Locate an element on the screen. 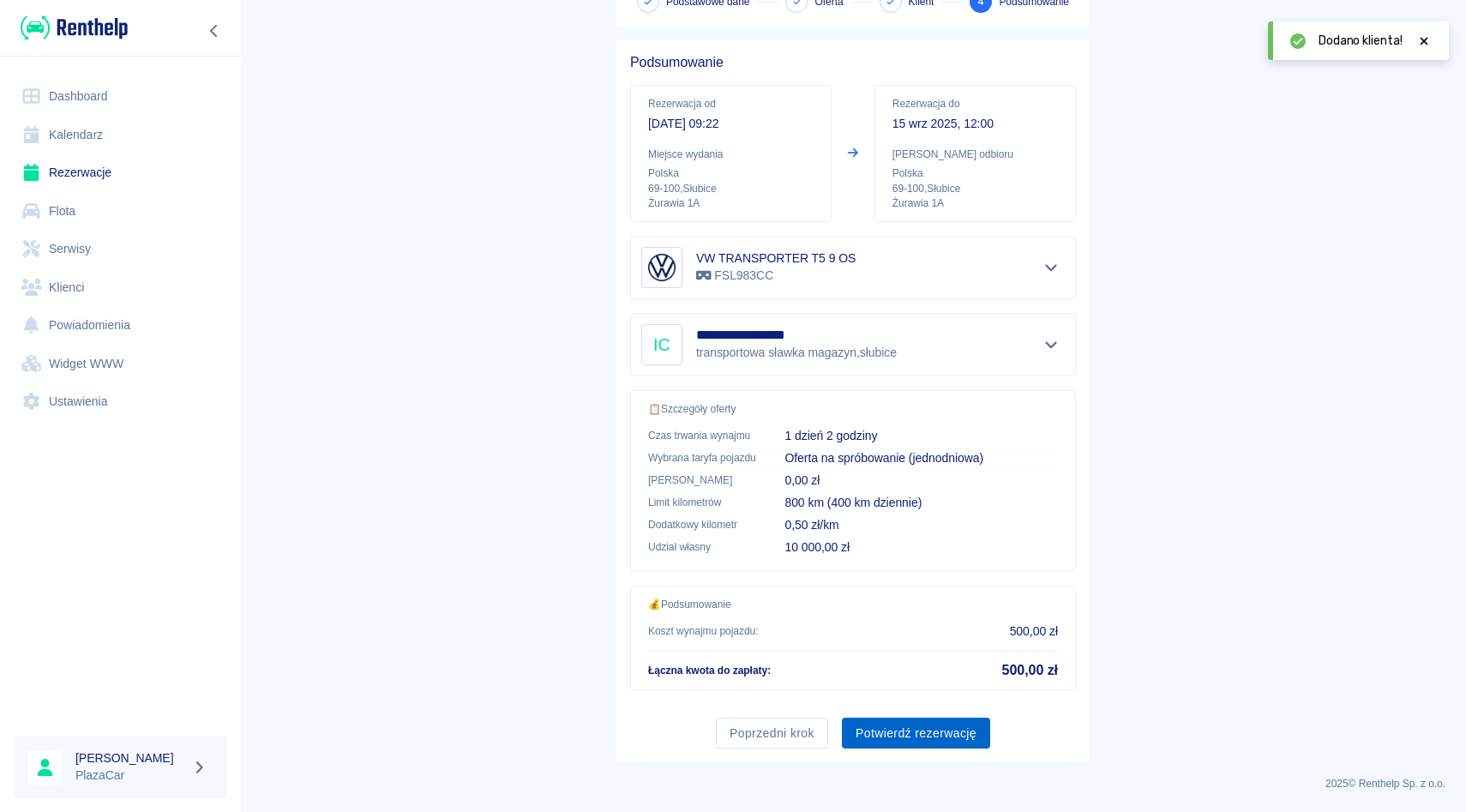 Image resolution: width=1466 pixels, height=812 pixels. p: 1 dzień 2 godziny is located at coordinates (920, 435).